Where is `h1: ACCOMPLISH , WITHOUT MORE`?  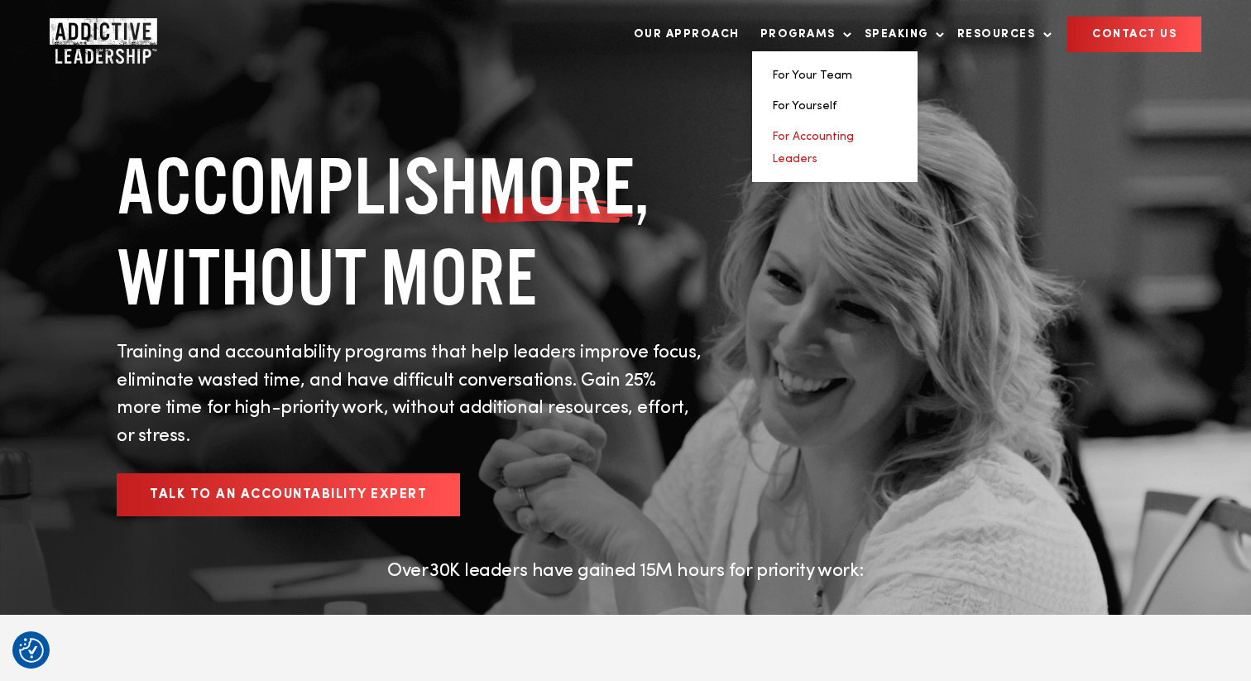 h1: ACCOMPLISH , WITHOUT MORE is located at coordinates (411, 232).